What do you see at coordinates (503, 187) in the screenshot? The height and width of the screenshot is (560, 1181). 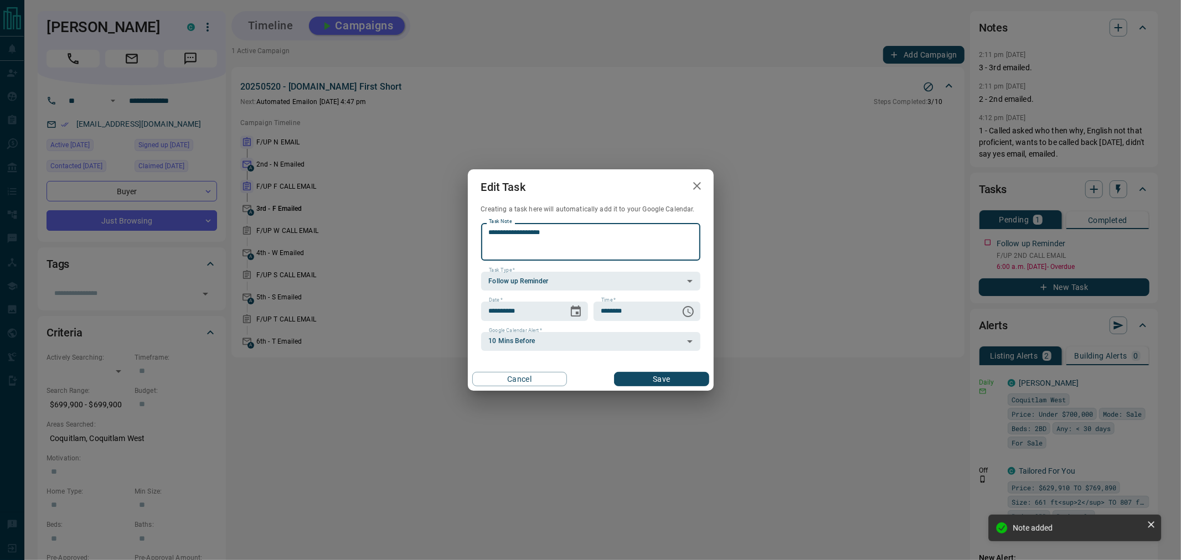 I see `h2: Edit Task` at bounding box center [503, 187].